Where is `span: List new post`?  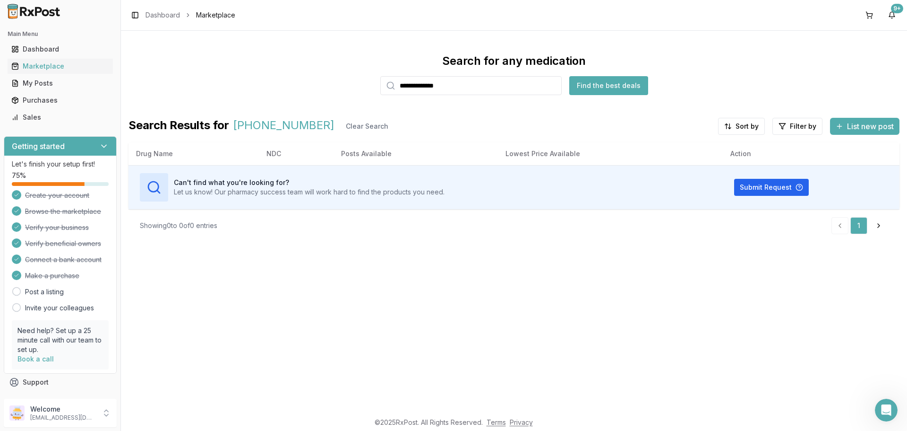
span: List new post is located at coordinates (871, 126).